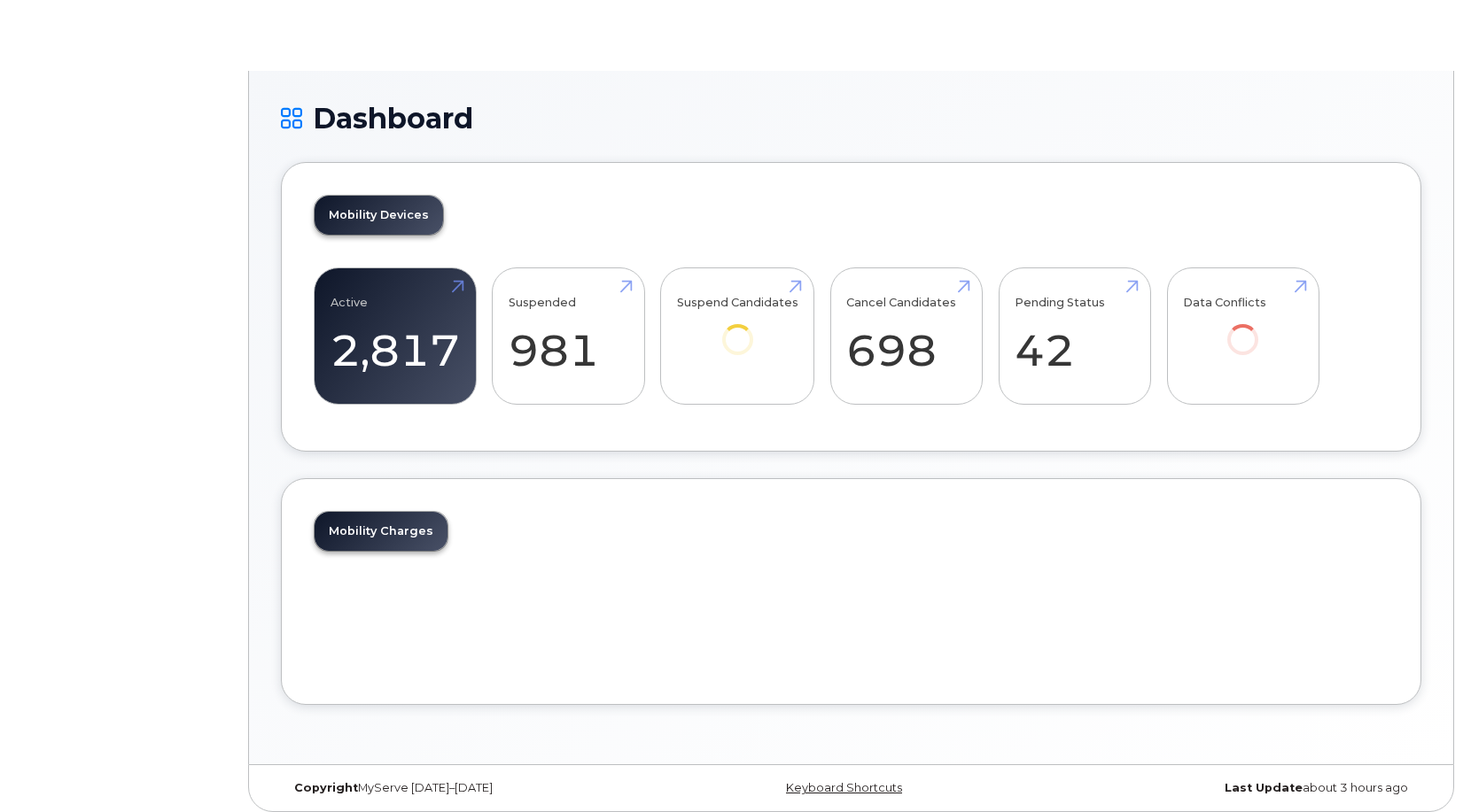 This screenshot has height=812, width=1463. Describe the element at coordinates (1264, 787) in the screenshot. I see `strong: Last Update` at that location.